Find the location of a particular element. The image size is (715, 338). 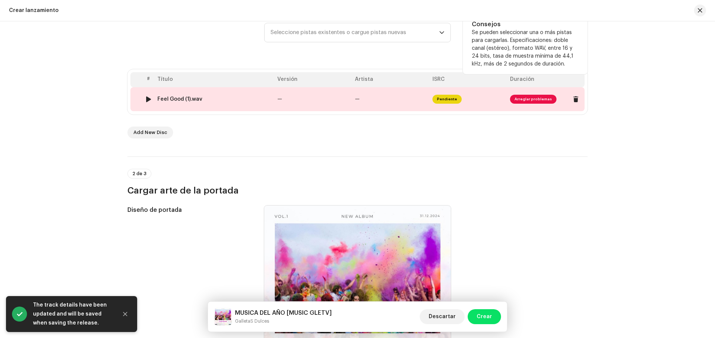

span: Arreglar problemas is located at coordinates (533, 99).